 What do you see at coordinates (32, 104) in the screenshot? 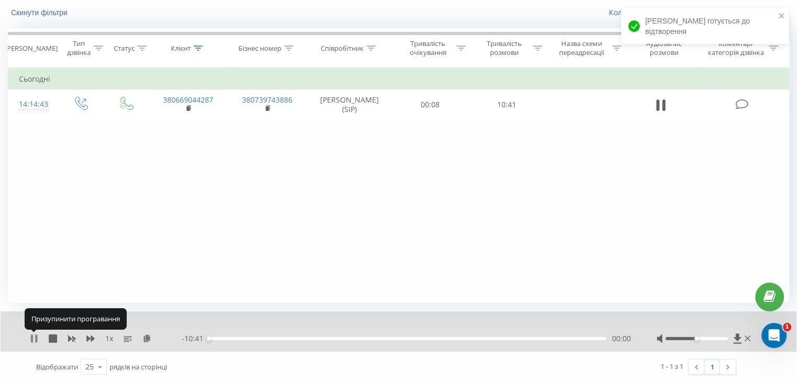
I see `div: 14:14:43` at bounding box center [32, 104].